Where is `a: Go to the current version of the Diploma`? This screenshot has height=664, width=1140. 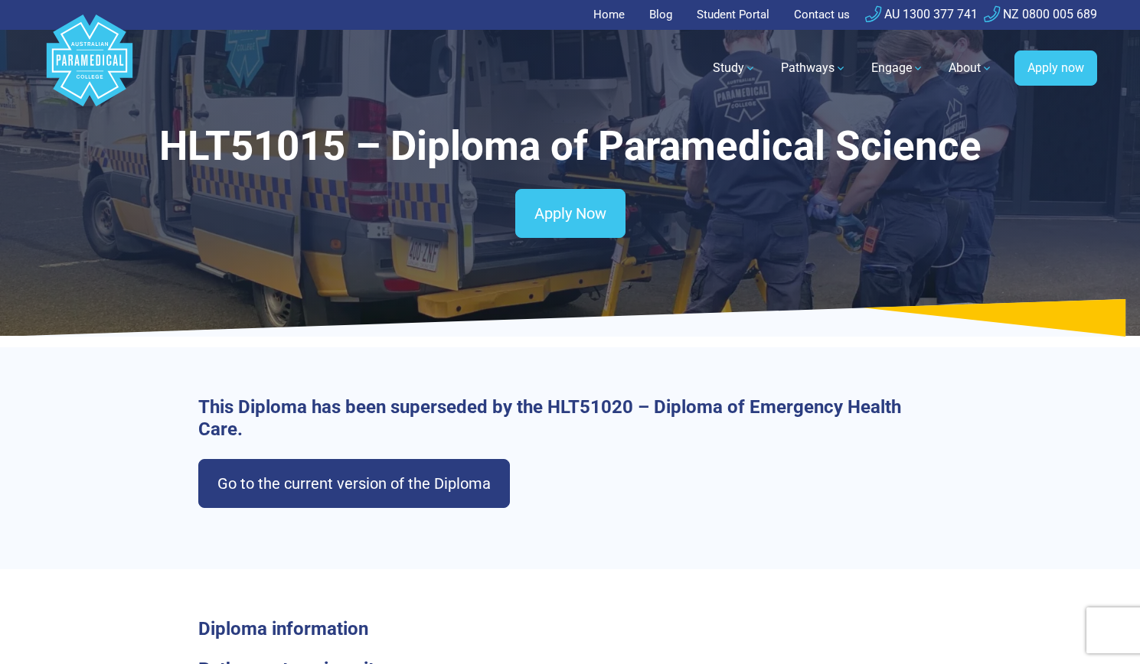 a: Go to the current version of the Diploma is located at coordinates (354, 484).